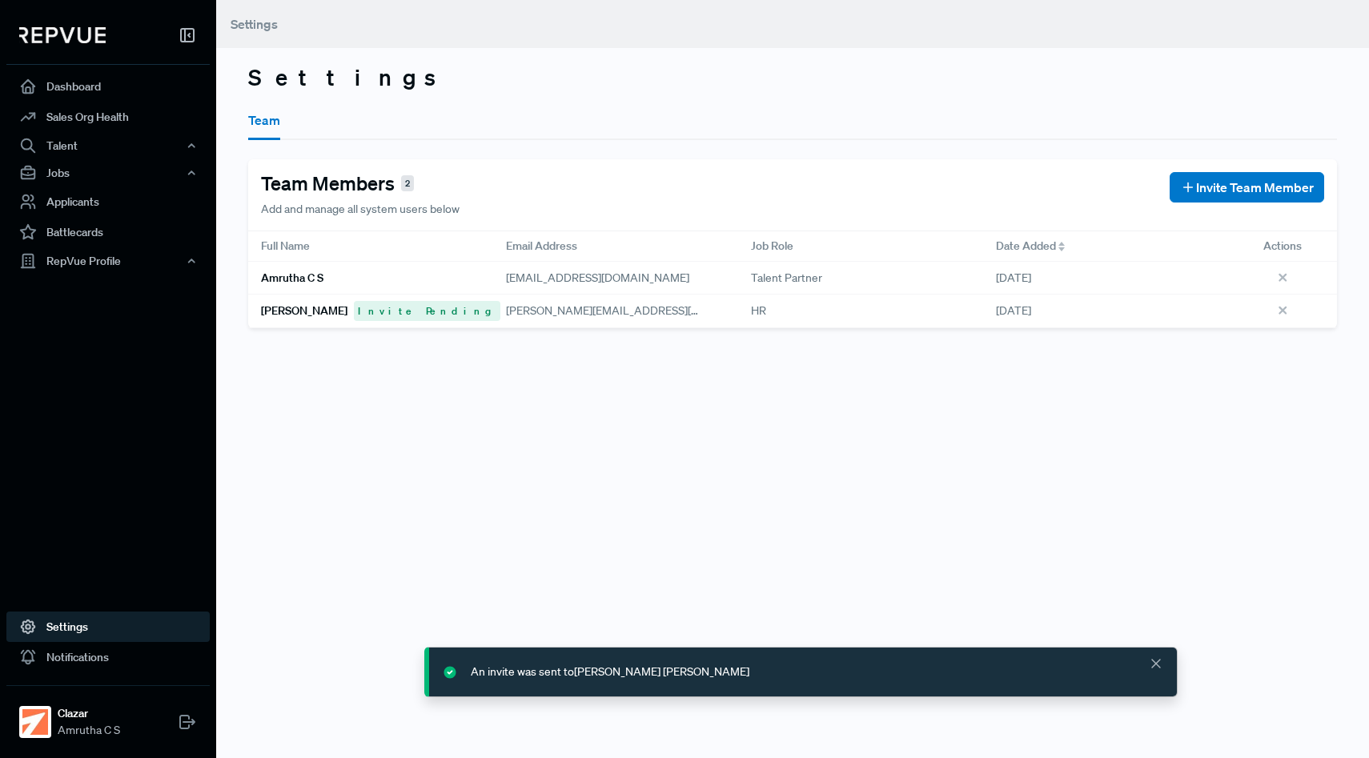  Describe the element at coordinates (108, 232) in the screenshot. I see `a: Battlecards` at that location.